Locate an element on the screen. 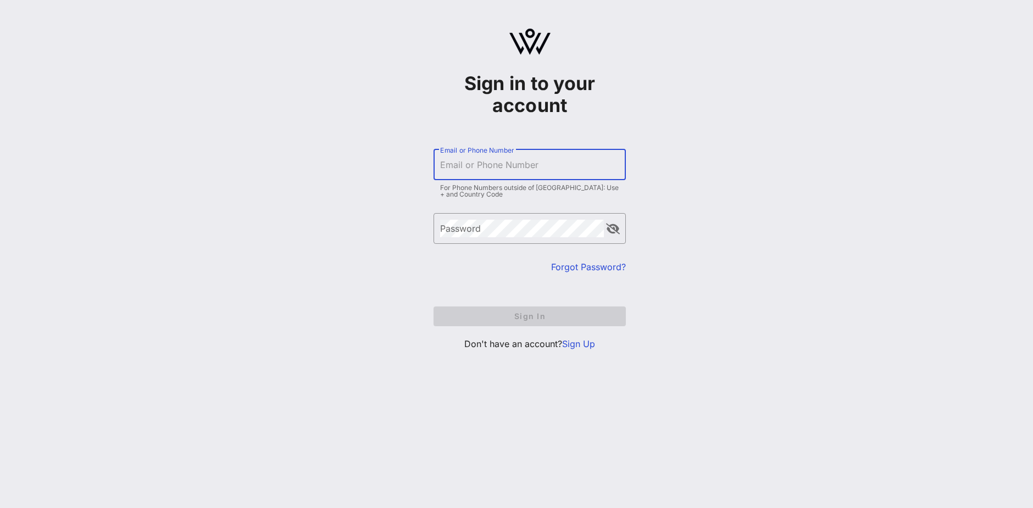 The width and height of the screenshot is (1033, 508). h1: Sign in to your account is located at coordinates (530, 95).